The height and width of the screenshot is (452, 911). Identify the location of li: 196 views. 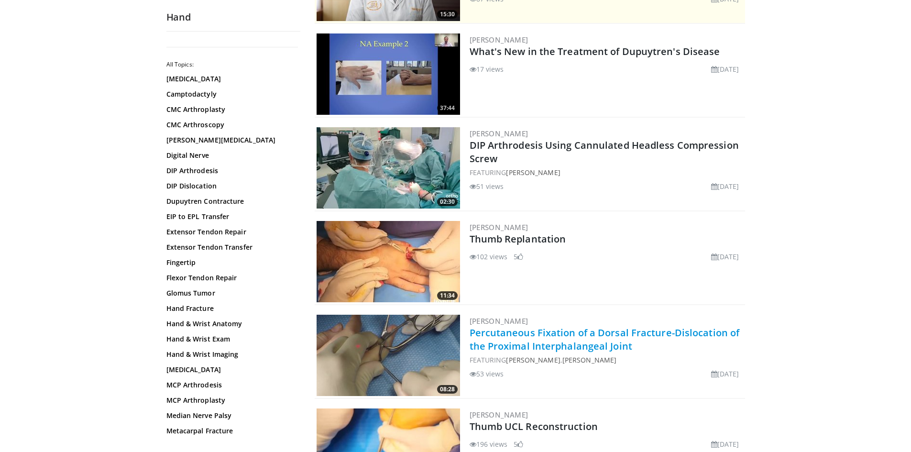
(488, 444).